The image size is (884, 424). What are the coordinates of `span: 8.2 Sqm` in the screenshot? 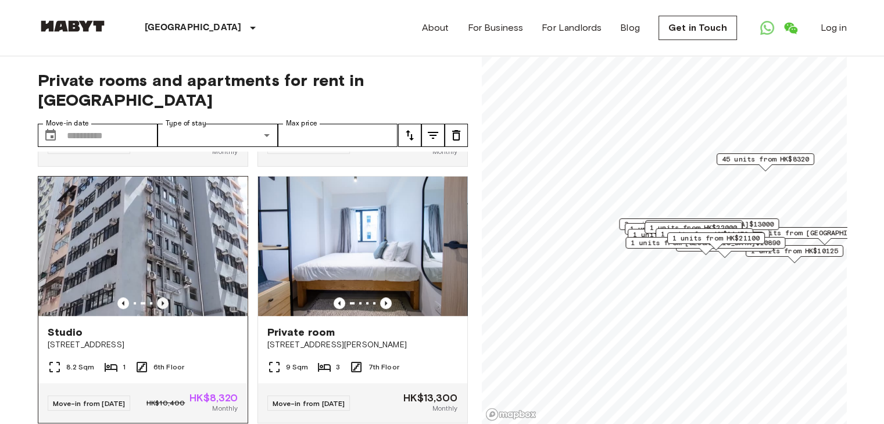 It's located at (80, 367).